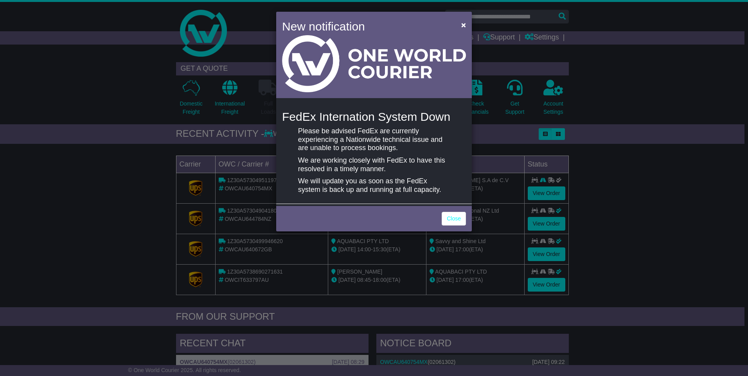 This screenshot has width=748, height=376. I want to click on button: Close, so click(464, 25).